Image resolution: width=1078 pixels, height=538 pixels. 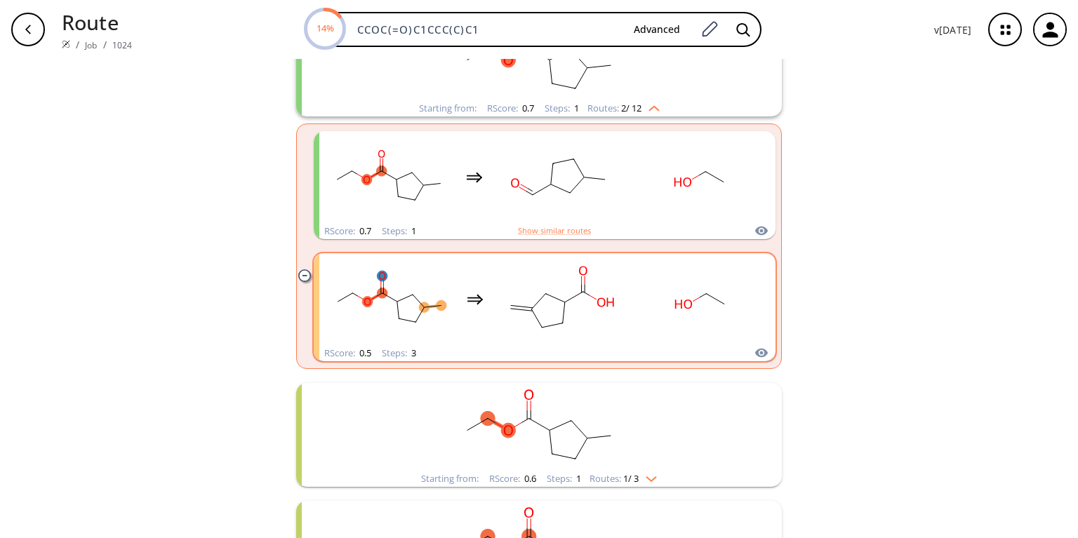 What do you see at coordinates (324, 28) in the screenshot?
I see `text: 14%` at bounding box center [324, 28].